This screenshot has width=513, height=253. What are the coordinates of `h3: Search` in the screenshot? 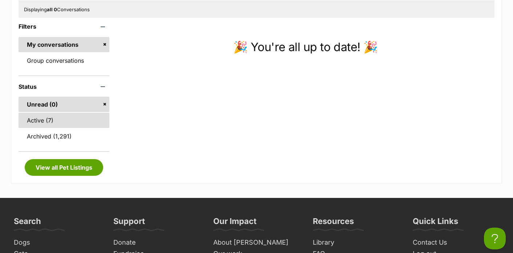 It's located at (27, 224).